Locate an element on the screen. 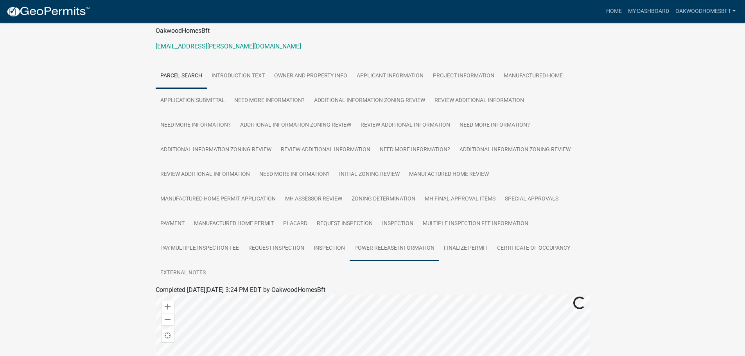 The height and width of the screenshot is (356, 745). a: Power Release Information is located at coordinates (394, 249).